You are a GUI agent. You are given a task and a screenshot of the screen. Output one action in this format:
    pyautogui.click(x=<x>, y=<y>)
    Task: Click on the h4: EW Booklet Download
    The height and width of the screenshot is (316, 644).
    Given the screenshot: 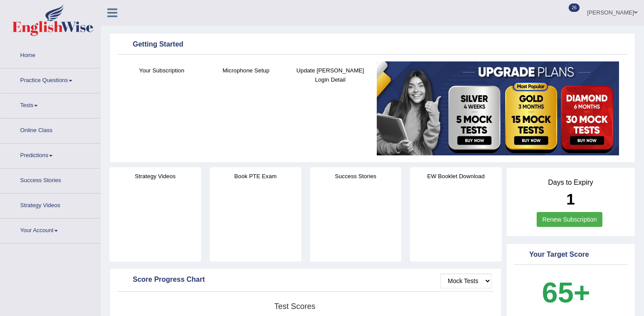 What is the action you would take?
    pyautogui.click(x=456, y=176)
    